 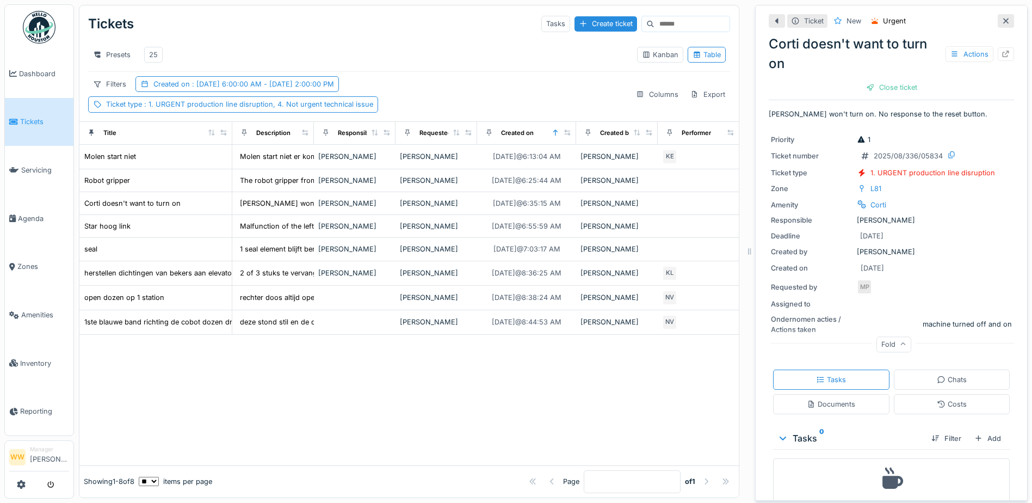 I want to click on a: Reporting, so click(x=39, y=411).